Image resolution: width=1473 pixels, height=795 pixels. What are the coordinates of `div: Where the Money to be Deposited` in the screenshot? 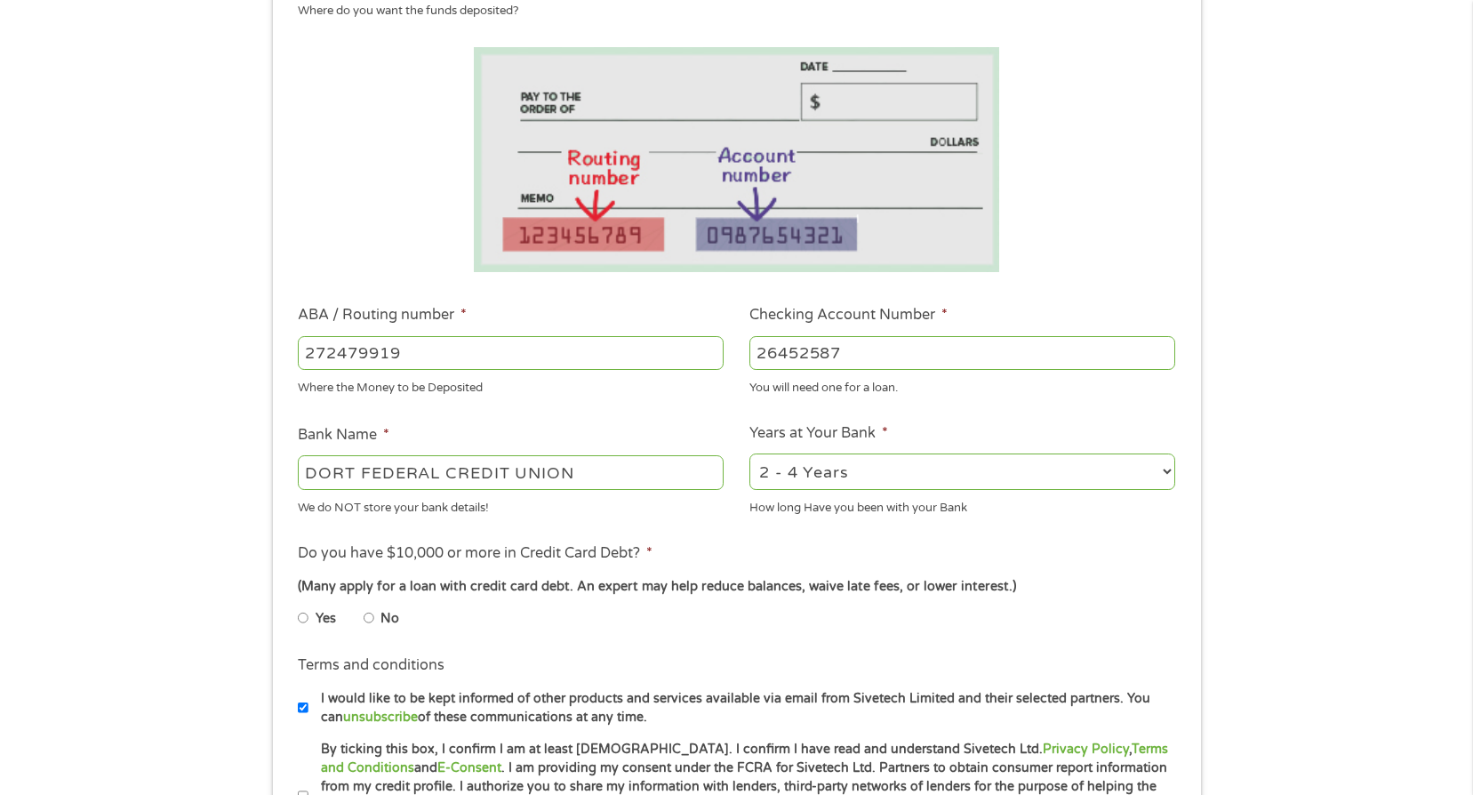 It's located at (510, 385).